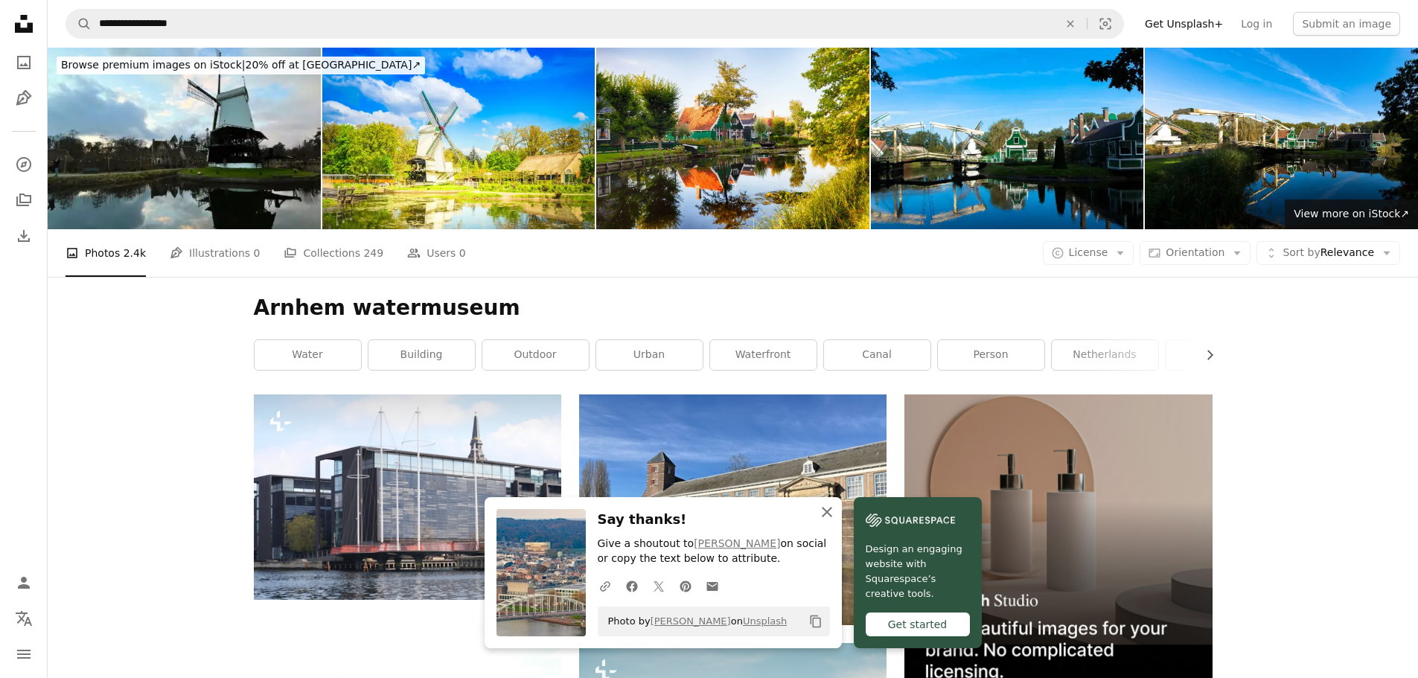 This screenshot has width=1418, height=678. Describe the element at coordinates (1184, 24) in the screenshot. I see `a: Get Unsplash+` at that location.